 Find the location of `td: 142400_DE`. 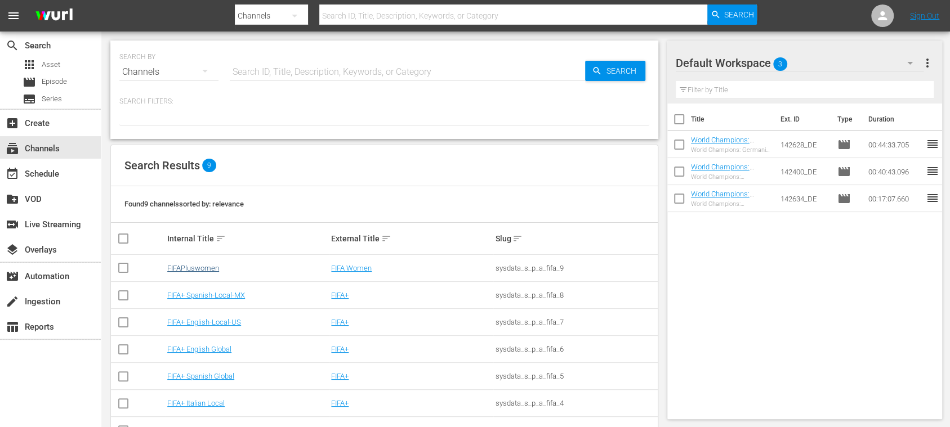

td: 142400_DE is located at coordinates (804, 172).